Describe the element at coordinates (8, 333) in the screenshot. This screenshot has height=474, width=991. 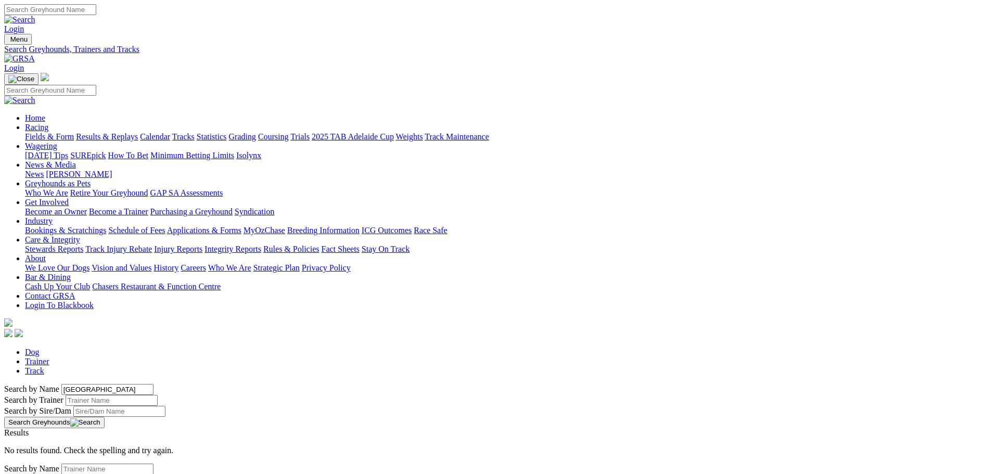
I see `img: facebook.svg` at that location.